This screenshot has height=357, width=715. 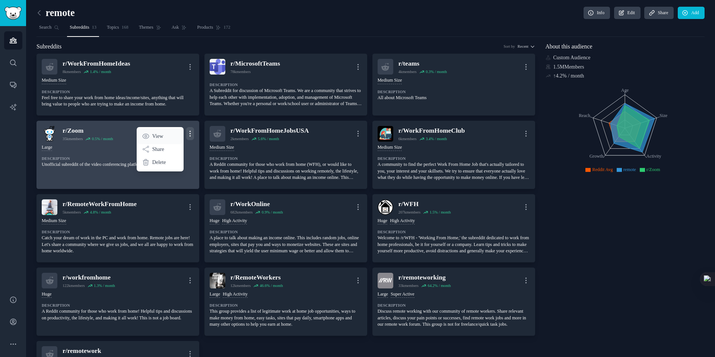 I want to click on div: 1.5M Members, so click(x=625, y=67).